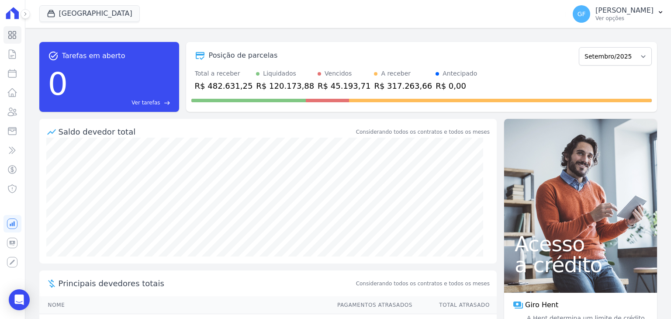 The image size is (671, 319). What do you see at coordinates (403, 86) in the screenshot?
I see `div: R$ 317.263,66` at bounding box center [403, 86].